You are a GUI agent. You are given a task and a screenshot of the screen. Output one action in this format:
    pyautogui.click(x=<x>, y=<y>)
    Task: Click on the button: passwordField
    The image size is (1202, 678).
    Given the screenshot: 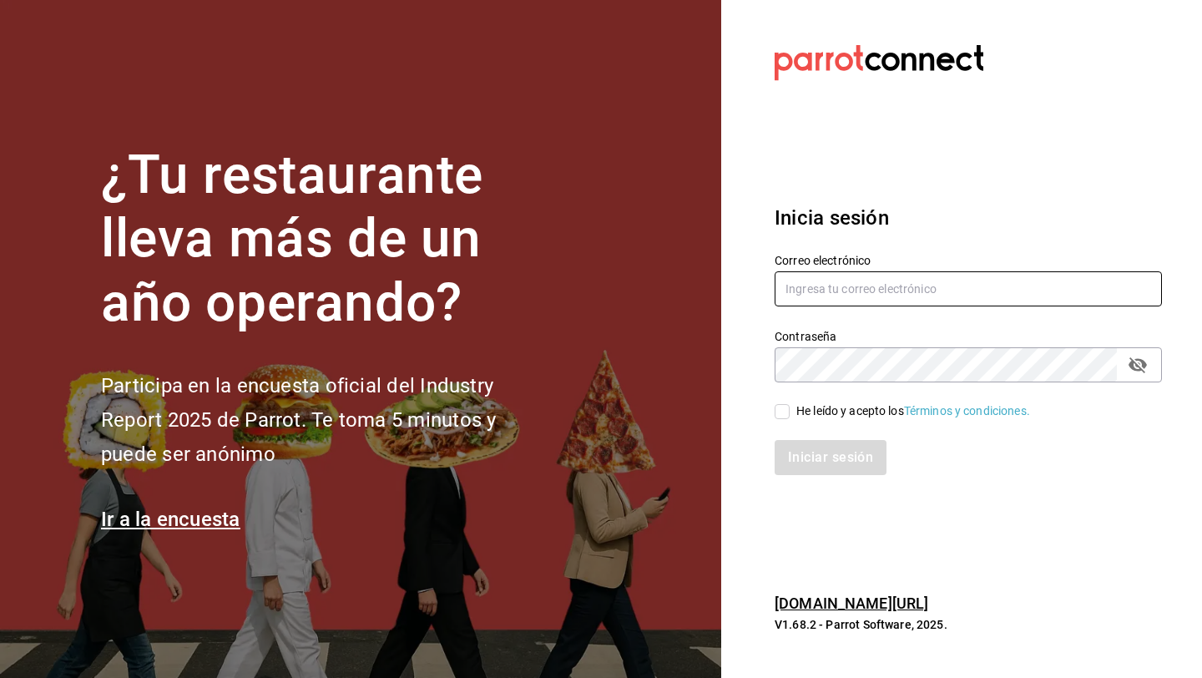 What is the action you would take?
    pyautogui.click(x=1138, y=365)
    